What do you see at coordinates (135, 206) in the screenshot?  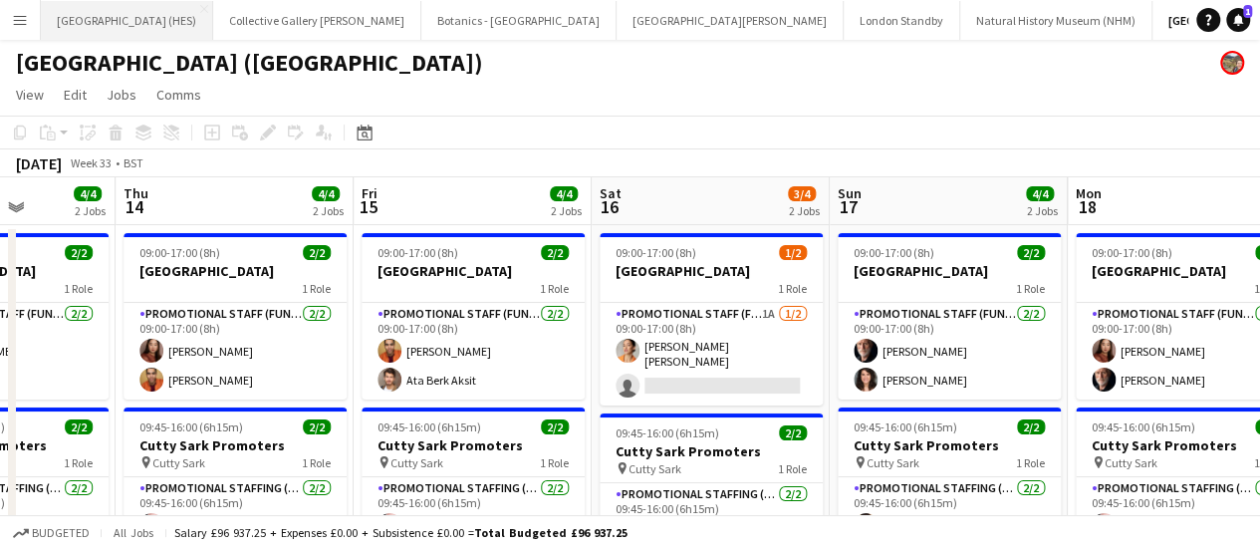 I see `span: 14` at bounding box center [135, 206].